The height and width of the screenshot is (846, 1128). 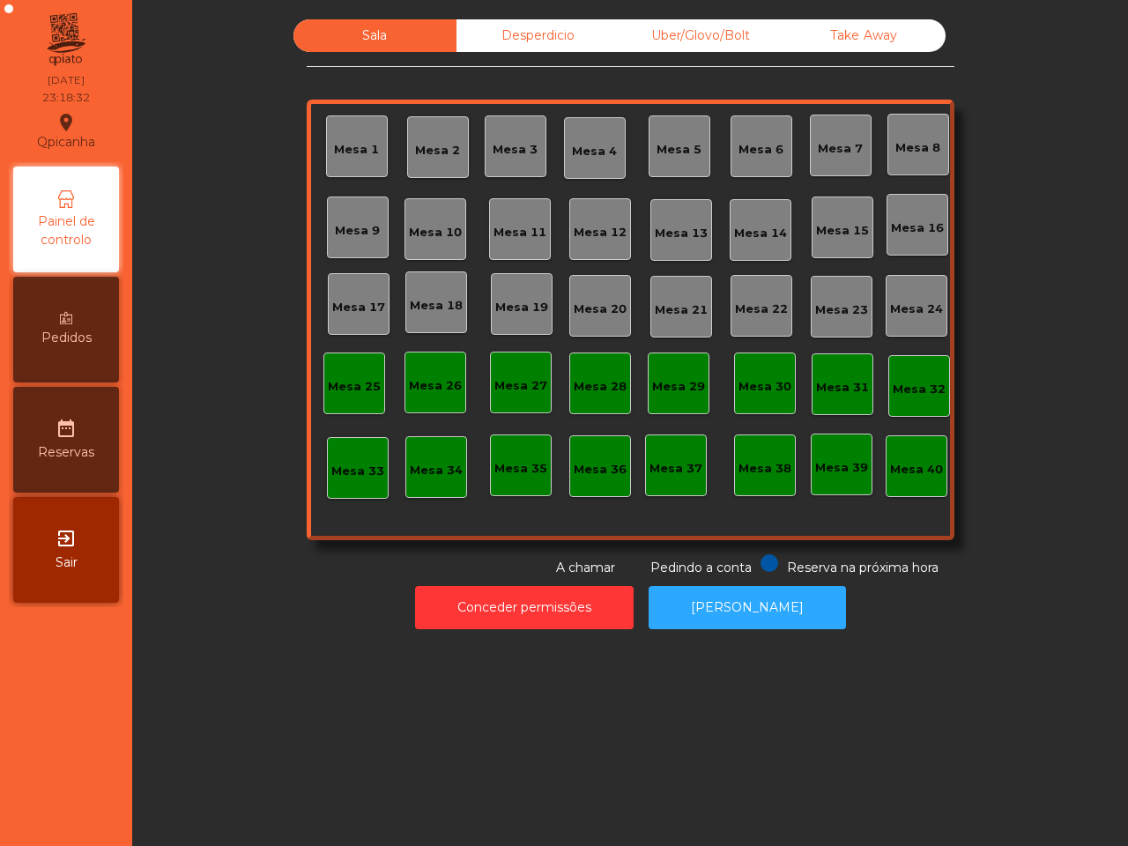 What do you see at coordinates (679, 387) in the screenshot?
I see `div: Mesa 29` at bounding box center [679, 387].